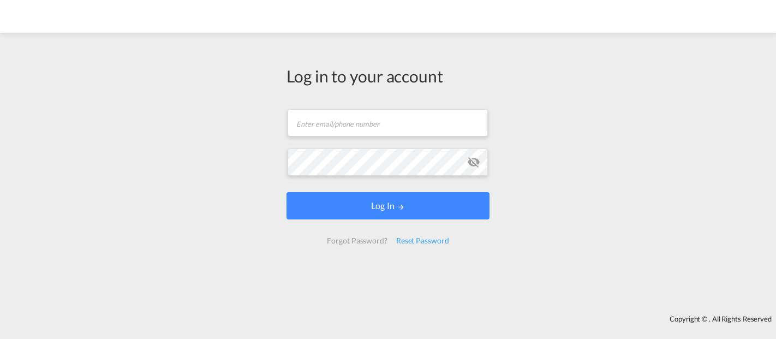  What do you see at coordinates (423, 241) in the screenshot?
I see `div: Reset Password` at bounding box center [423, 241].